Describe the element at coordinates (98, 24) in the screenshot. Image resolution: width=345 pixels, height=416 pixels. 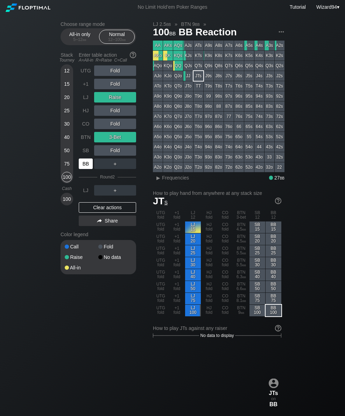
I see `h2: Choose range mode` at that location.